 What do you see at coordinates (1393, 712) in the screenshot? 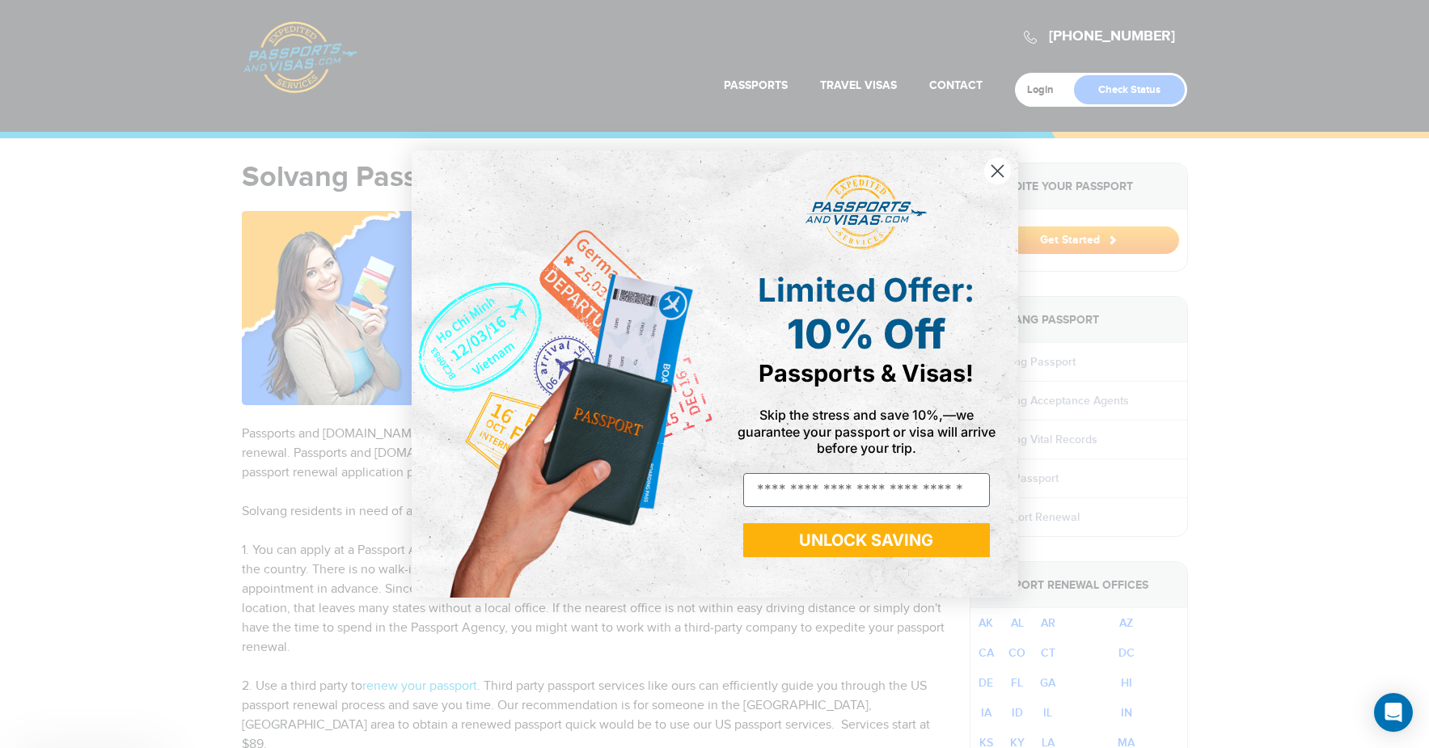
I see `div: Open Intercom Messenger` at bounding box center [1393, 712].